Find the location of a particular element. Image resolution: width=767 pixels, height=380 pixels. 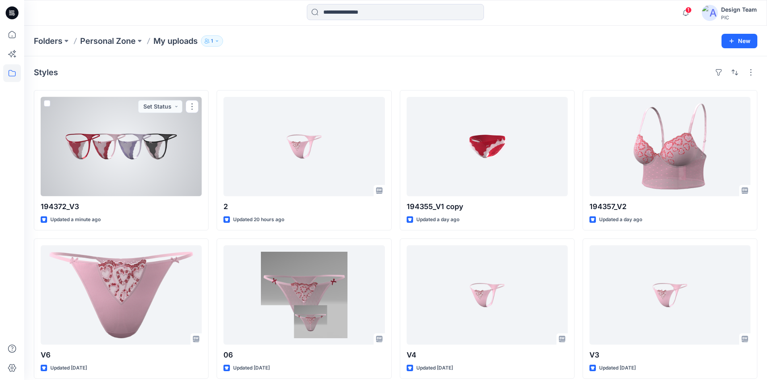

a: 194355_V1 copy is located at coordinates (487, 147).